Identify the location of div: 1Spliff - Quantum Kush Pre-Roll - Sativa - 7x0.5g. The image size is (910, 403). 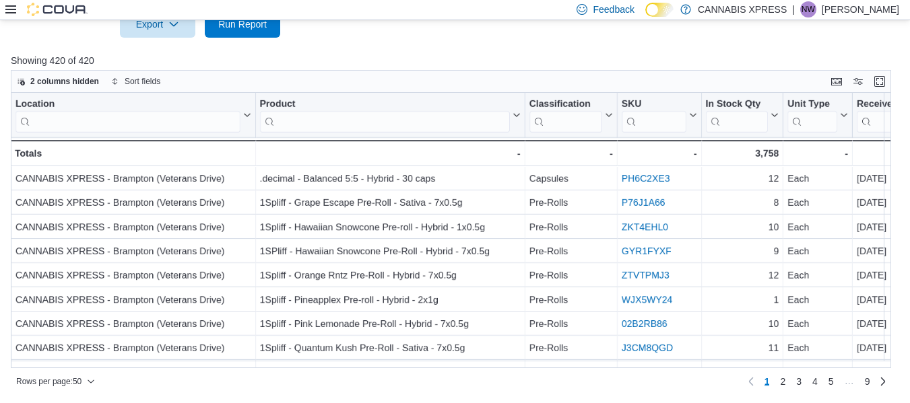
(390, 348).